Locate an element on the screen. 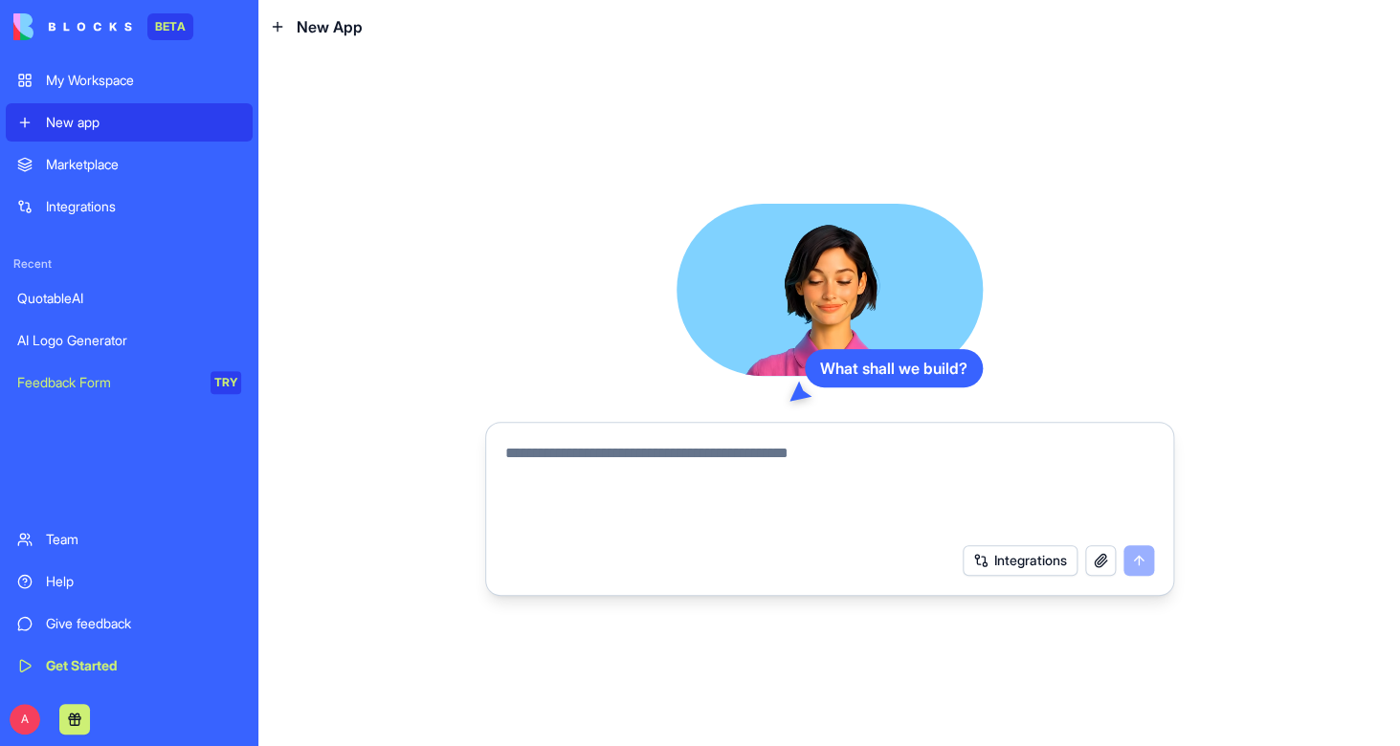 Image resolution: width=1400 pixels, height=746 pixels. a: BETA is located at coordinates (103, 27).